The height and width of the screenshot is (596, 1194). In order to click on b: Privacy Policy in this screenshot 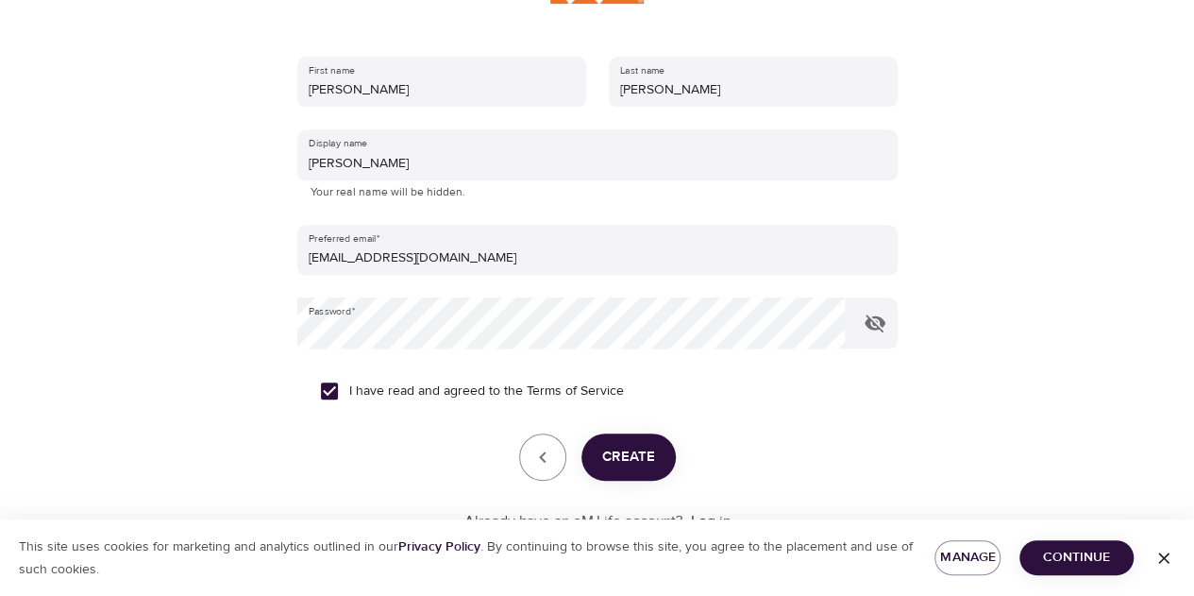, I will do `click(439, 547)`.